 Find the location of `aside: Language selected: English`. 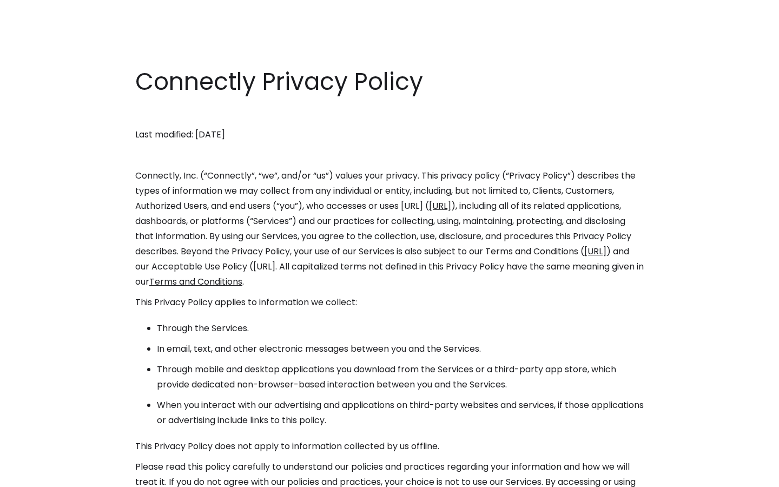

aside: Language selected: English is located at coordinates (38, 475).